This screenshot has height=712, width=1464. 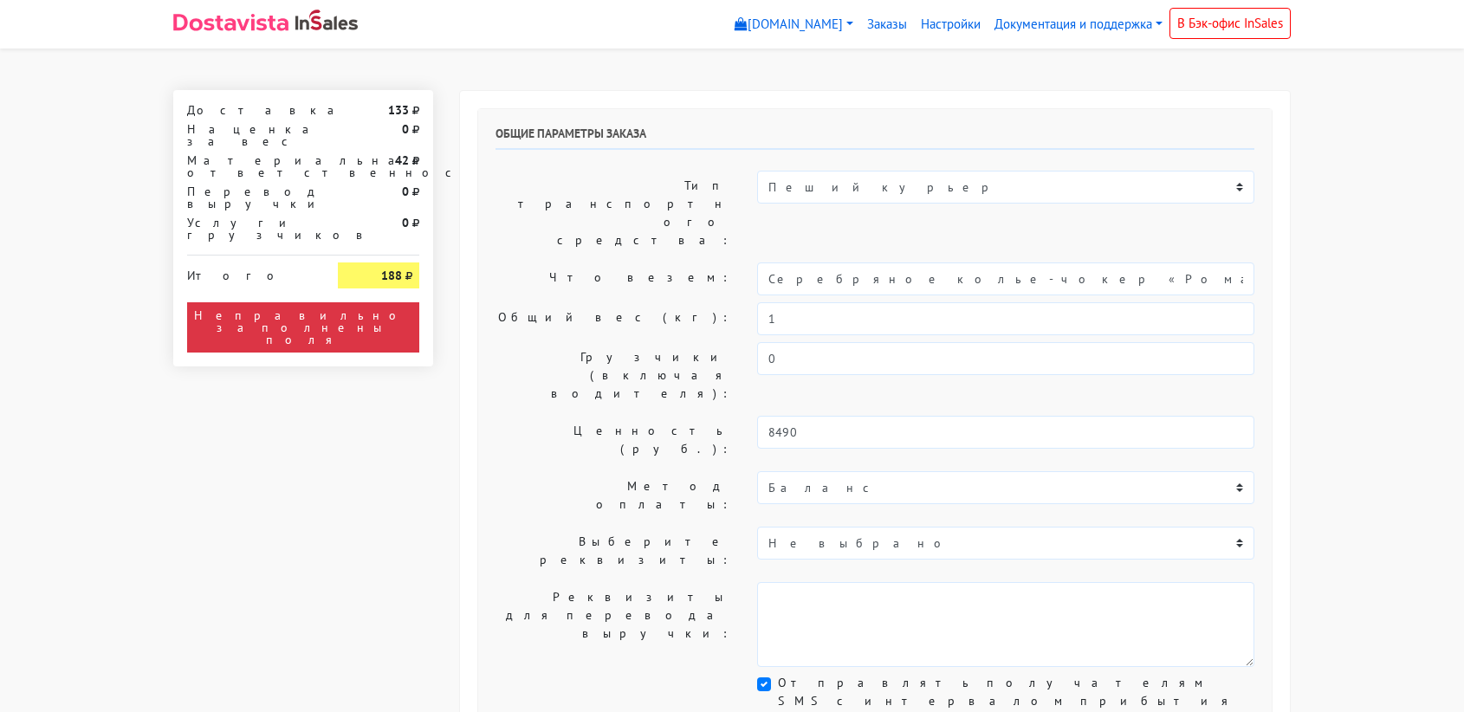 I want to click on div: Перевод выручки, so click(x=250, y=198).